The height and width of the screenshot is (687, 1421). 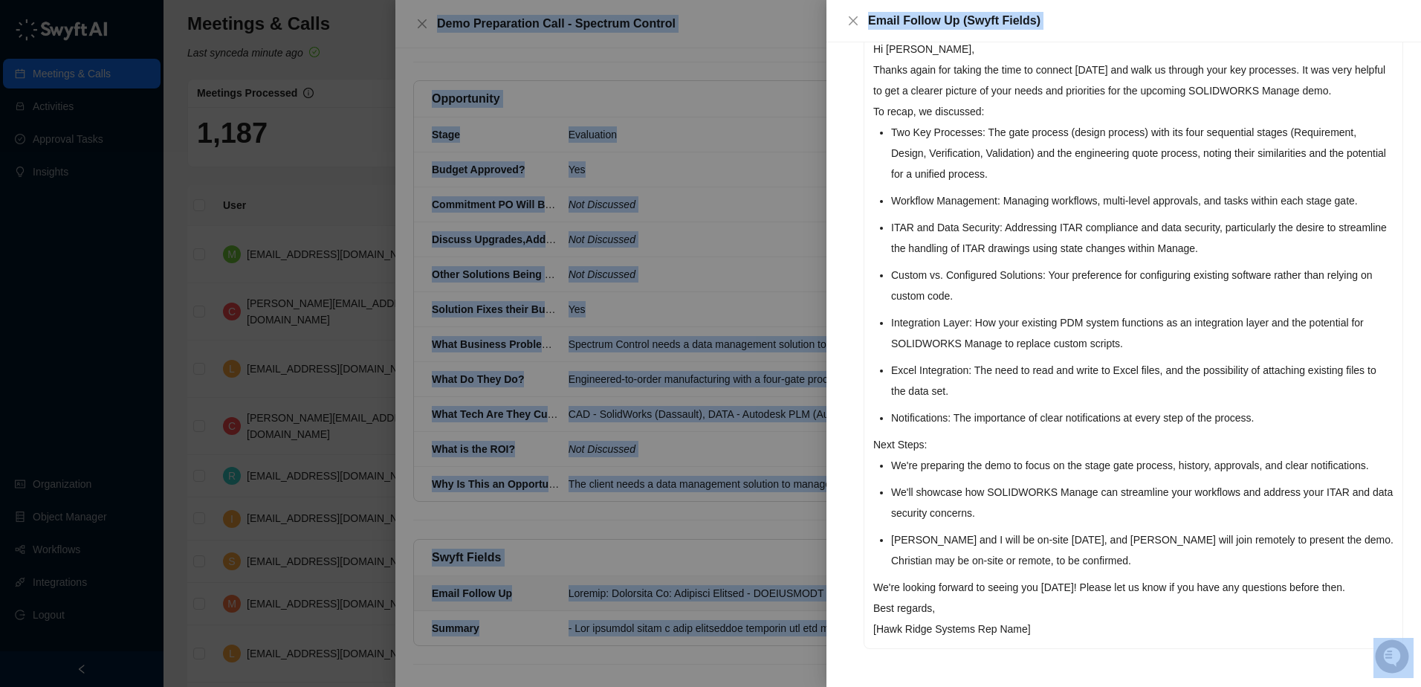 I want to click on img: 5124521997842_fc6d7dfcefe973c2e489_88.png, so click(x=28, y=148).